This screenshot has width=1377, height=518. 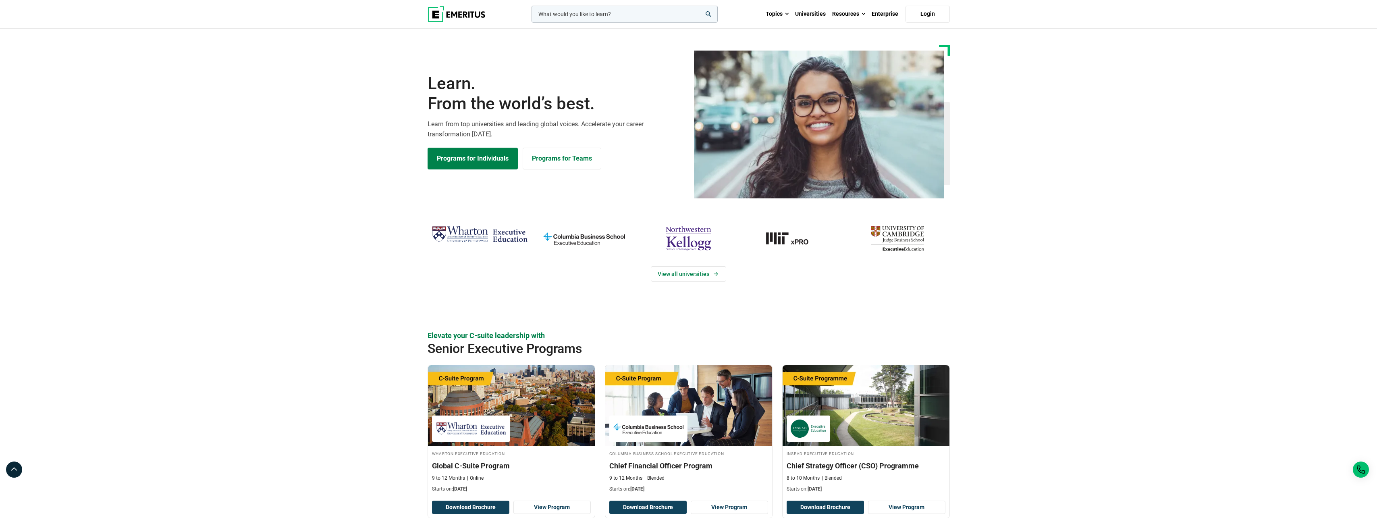 I want to click on h4: Wharton Executive Education, so click(x=512, y=453).